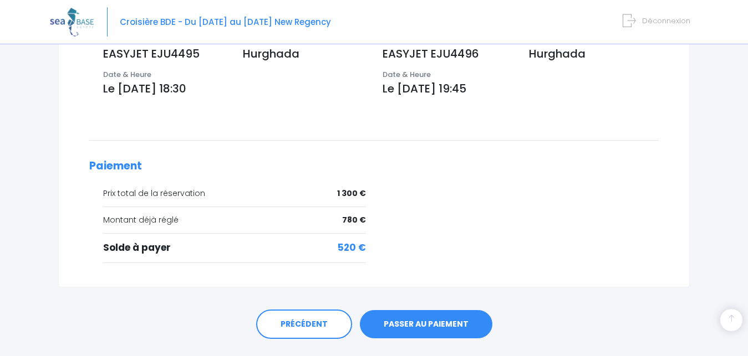  I want to click on a: PRÉCÉDENT, so click(304, 325).